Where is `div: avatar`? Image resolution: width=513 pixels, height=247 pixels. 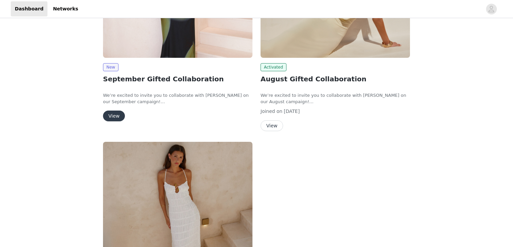
div: avatar is located at coordinates (491, 9).